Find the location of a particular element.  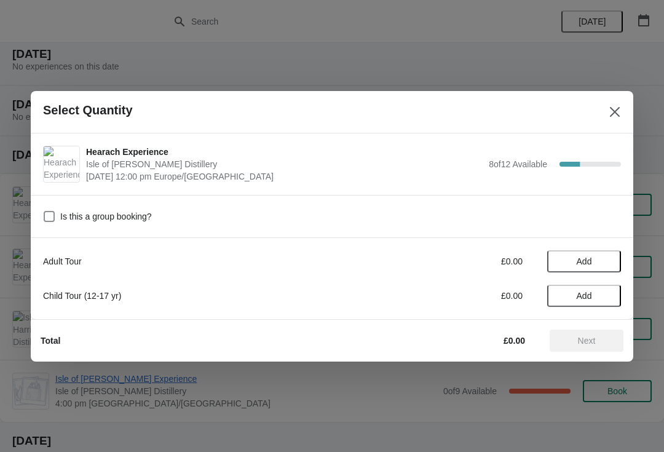

div: Child Tour (12-17 yr) is located at coordinates (213, 296).